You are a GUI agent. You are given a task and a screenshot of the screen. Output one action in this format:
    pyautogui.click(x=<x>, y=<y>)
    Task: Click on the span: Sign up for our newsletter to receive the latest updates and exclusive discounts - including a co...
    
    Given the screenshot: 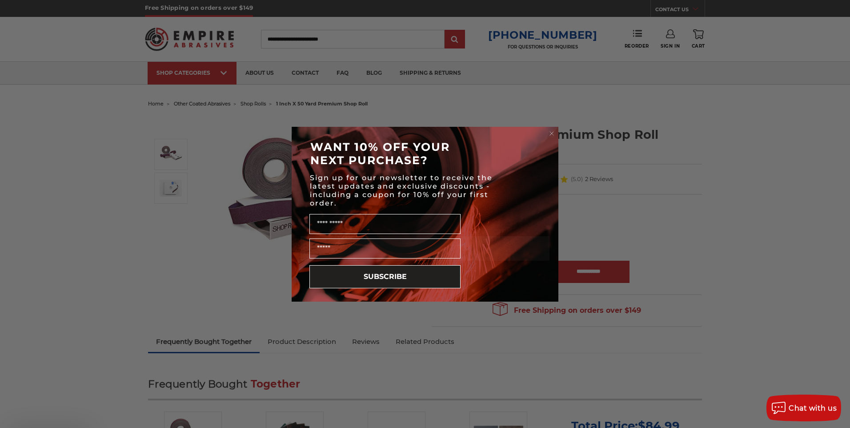 What is the action you would take?
    pyautogui.click(x=401, y=190)
    